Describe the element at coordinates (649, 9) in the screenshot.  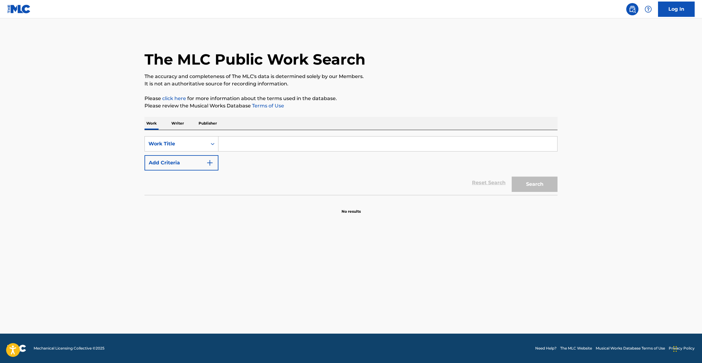
I see `img: help` at that location.